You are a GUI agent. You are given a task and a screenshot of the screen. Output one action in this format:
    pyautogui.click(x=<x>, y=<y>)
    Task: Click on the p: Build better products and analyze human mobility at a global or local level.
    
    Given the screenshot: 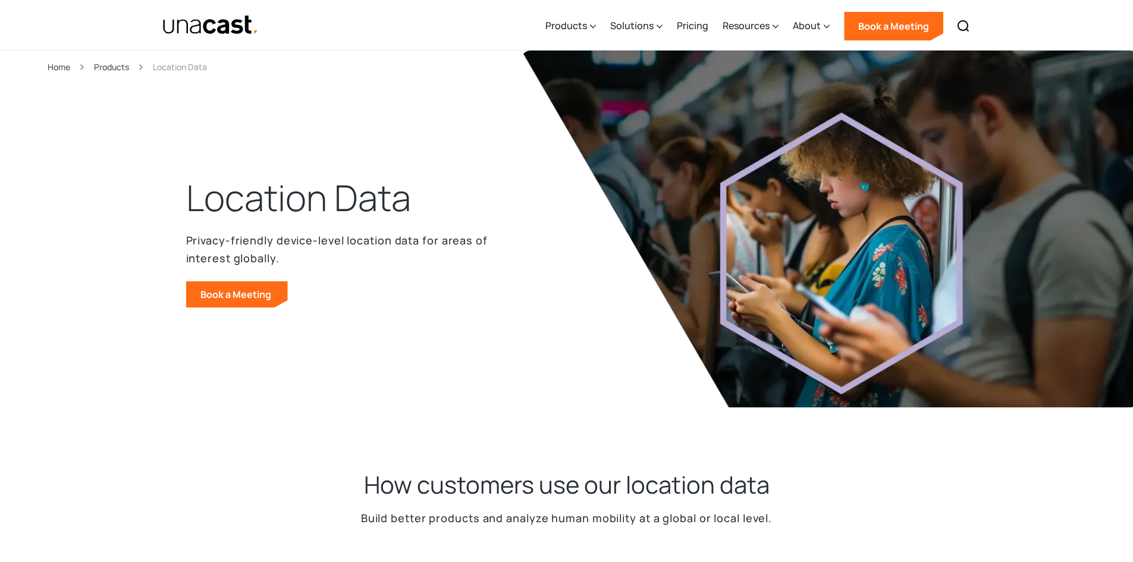 What is the action you would take?
    pyautogui.click(x=566, y=518)
    